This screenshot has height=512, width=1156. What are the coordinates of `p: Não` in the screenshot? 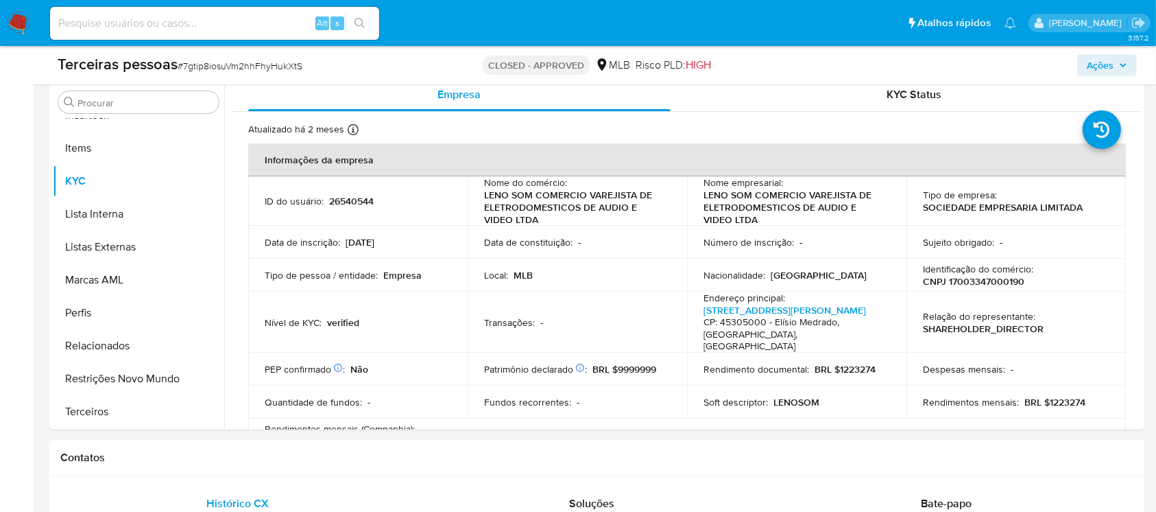 It's located at (359, 369).